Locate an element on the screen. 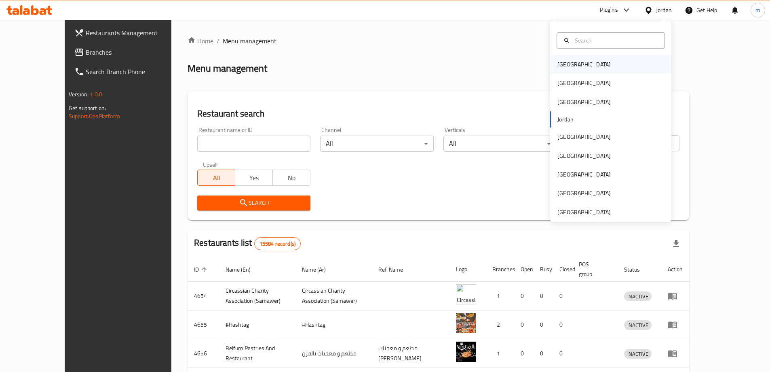 The image size is (770, 372). span: Yes is located at coordinates (254, 177).